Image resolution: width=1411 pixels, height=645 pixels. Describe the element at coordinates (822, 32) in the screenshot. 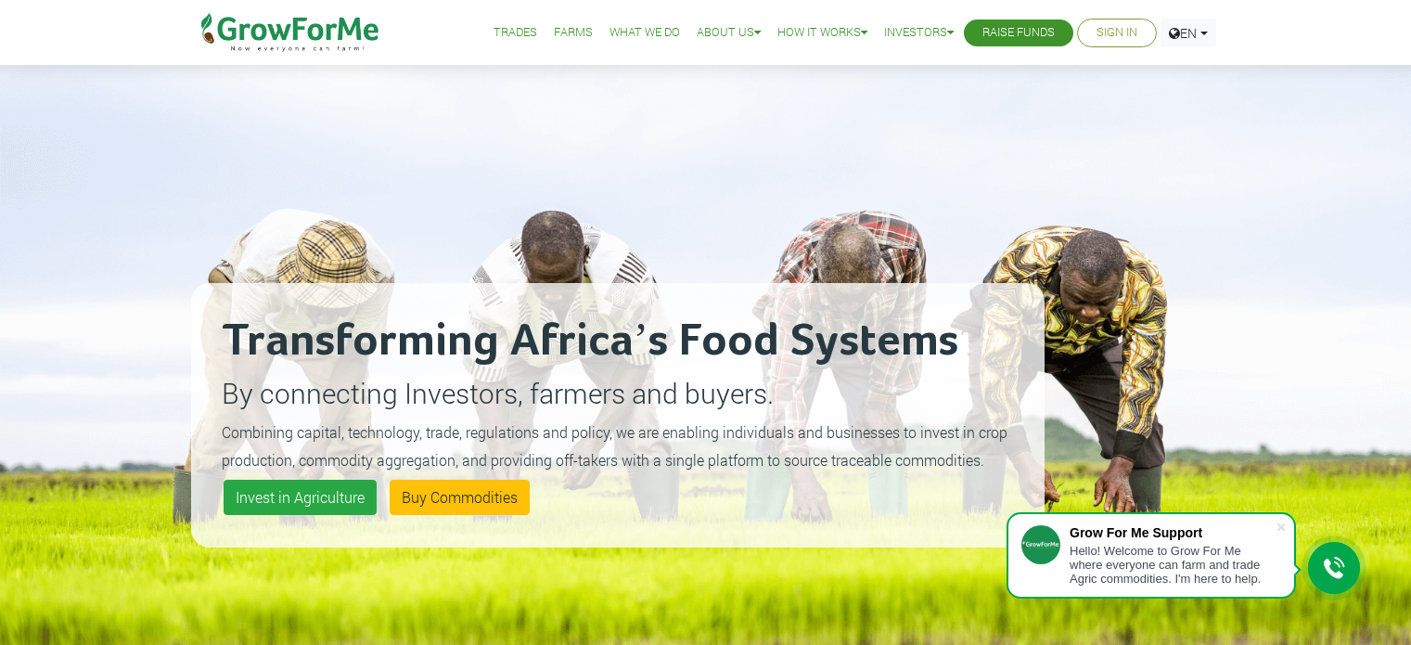

I see `a: How it Works` at that location.